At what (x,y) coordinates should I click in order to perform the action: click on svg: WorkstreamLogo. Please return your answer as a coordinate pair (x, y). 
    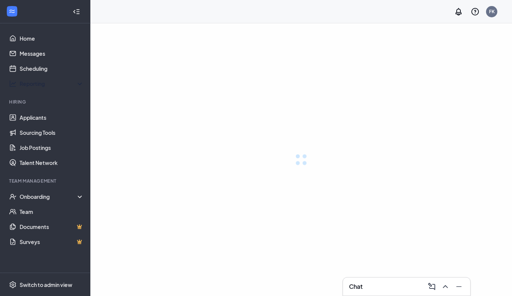
    Looking at the image, I should click on (12, 11).